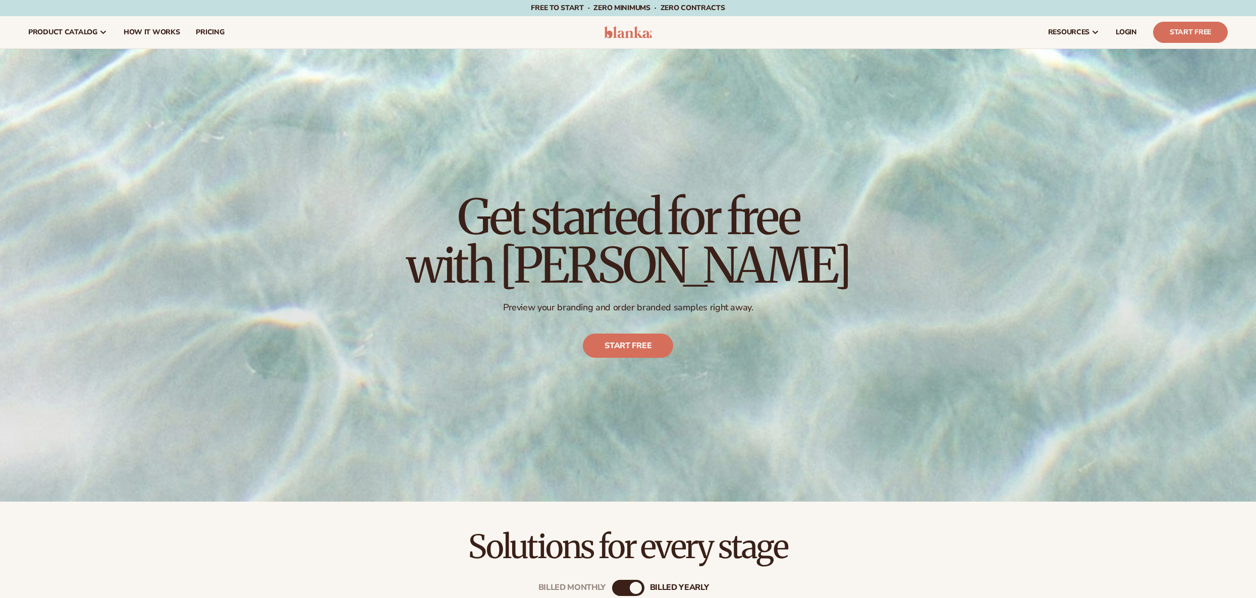 The width and height of the screenshot is (1256, 598). Describe the element at coordinates (1127, 32) in the screenshot. I see `a: LOGIN` at that location.